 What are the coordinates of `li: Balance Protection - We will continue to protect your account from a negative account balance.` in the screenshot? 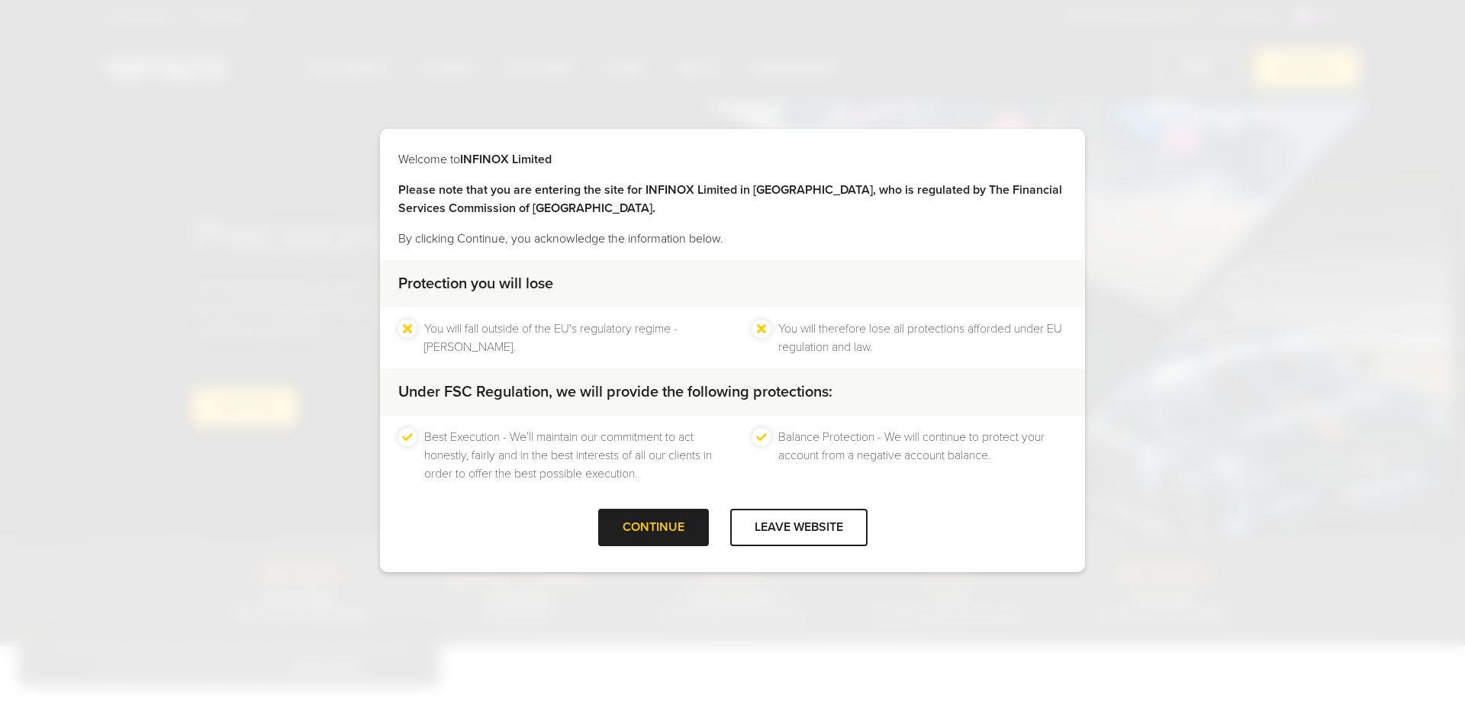 It's located at (922, 455).